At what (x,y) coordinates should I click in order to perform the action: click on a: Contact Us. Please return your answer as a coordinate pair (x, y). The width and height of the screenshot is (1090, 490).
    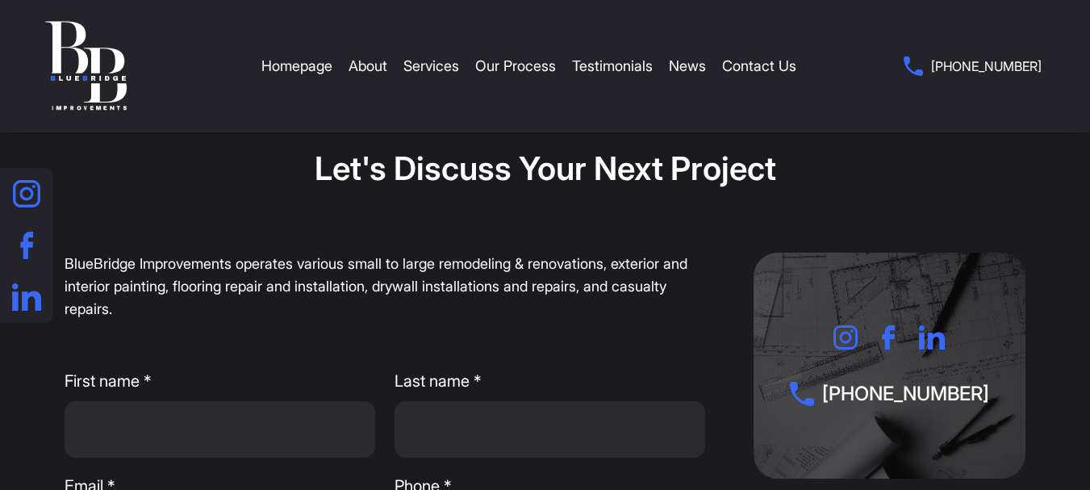
    Looking at the image, I should click on (759, 66).